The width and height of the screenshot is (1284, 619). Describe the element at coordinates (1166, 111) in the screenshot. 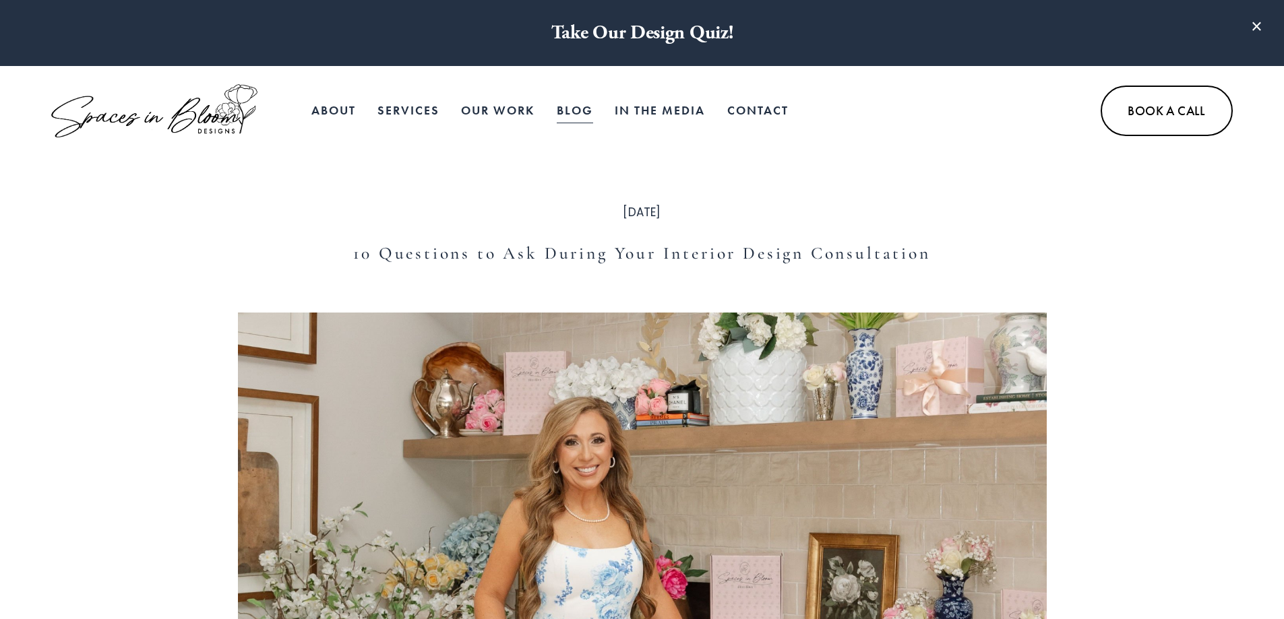

I see `a: Book A Call` at that location.